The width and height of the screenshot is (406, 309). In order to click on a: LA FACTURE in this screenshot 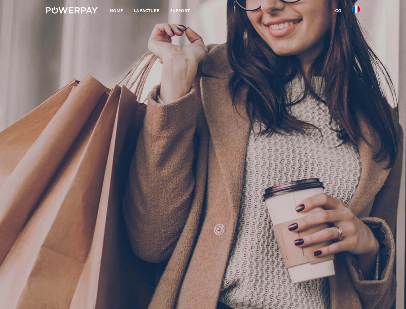, I will do `click(147, 11)`.